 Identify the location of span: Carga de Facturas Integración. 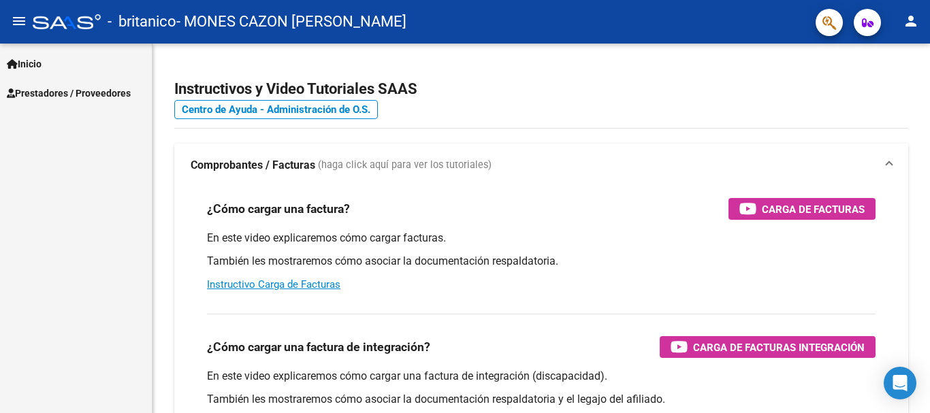
(779, 347).